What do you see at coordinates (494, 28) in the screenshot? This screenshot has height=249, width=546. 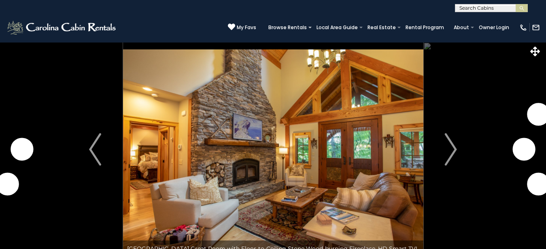 I see `a: Owner Login` at bounding box center [494, 28].